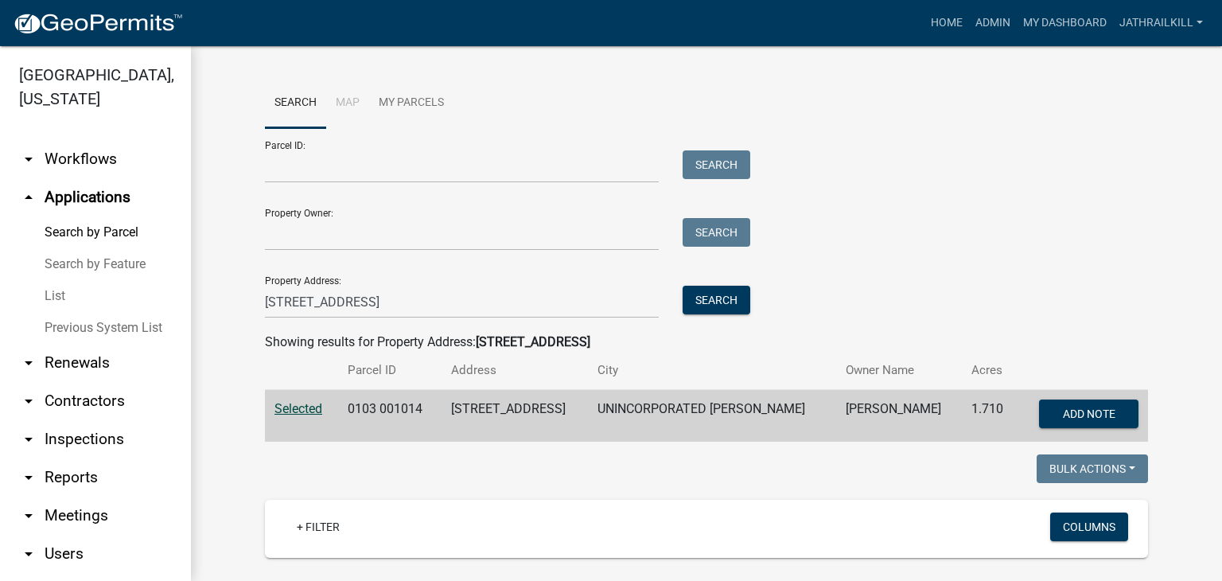  Describe the element at coordinates (1089, 414) in the screenshot. I see `button: Add Note` at that location.